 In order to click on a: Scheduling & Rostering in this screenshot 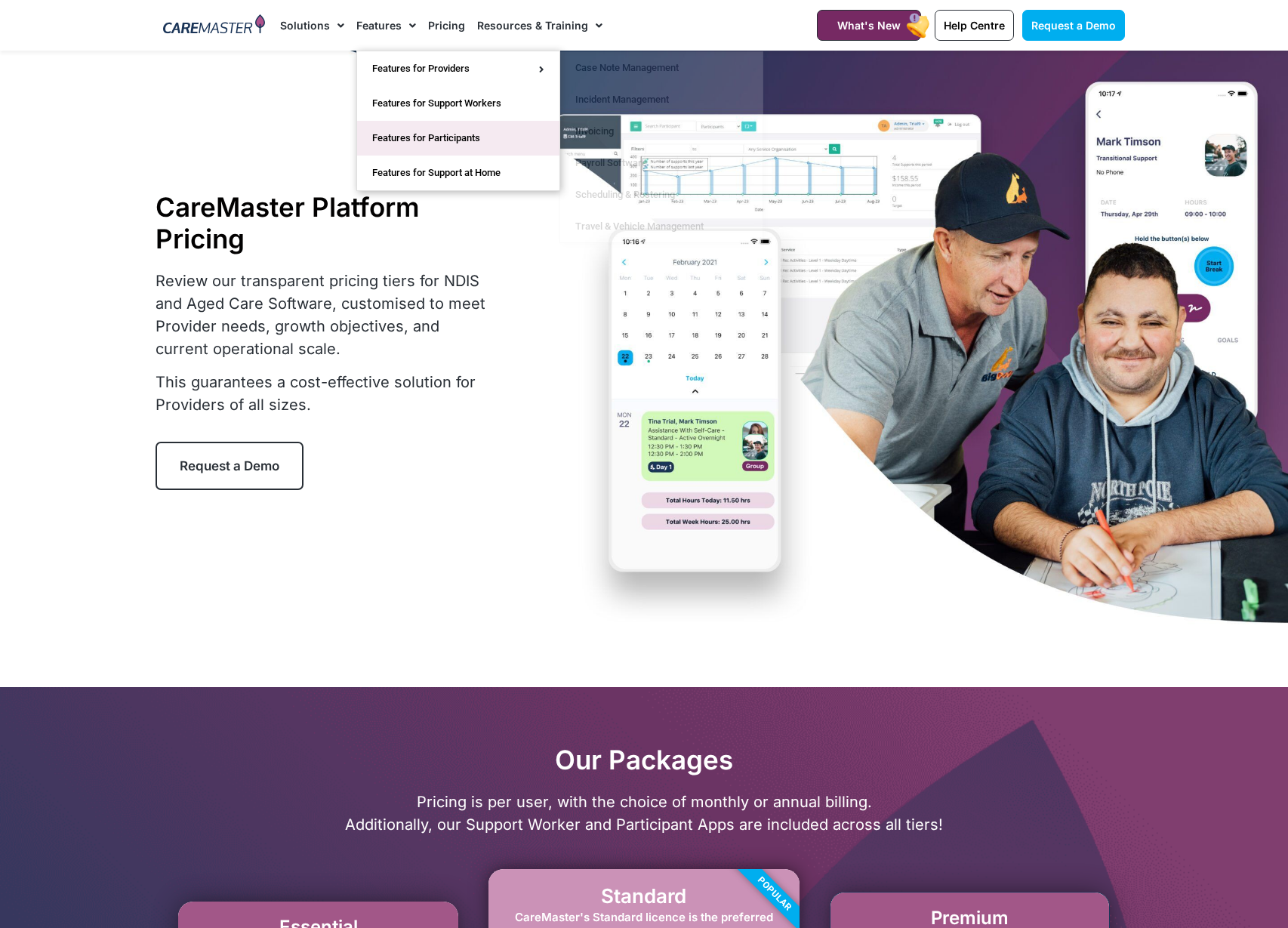, I will do `click(662, 195)`.